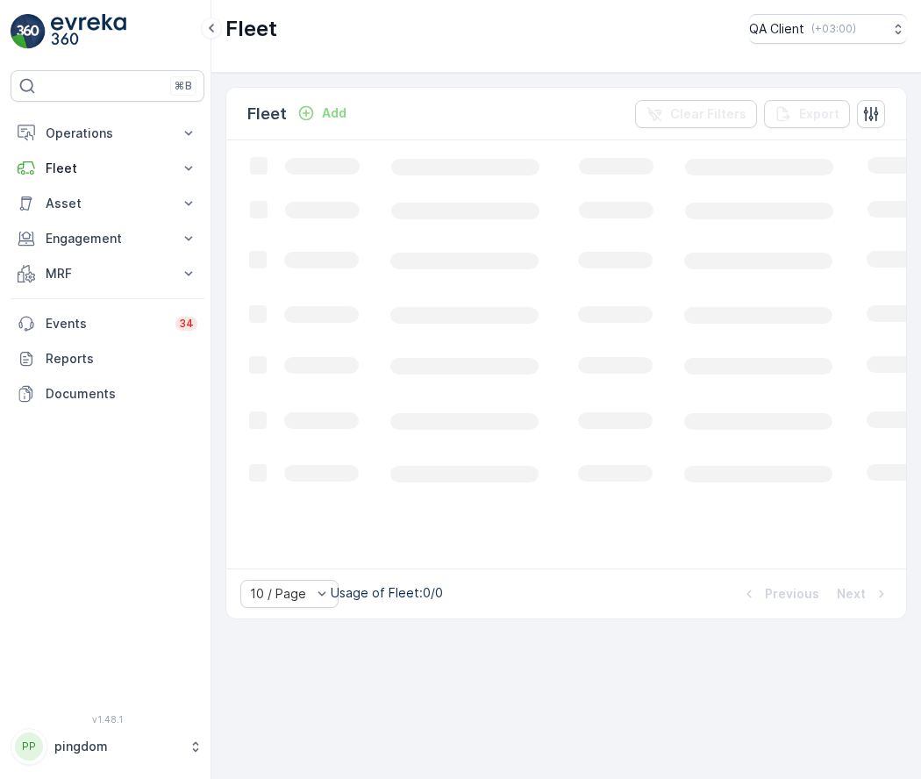  What do you see at coordinates (105, 324) in the screenshot?
I see `p: Events` at bounding box center [105, 324].